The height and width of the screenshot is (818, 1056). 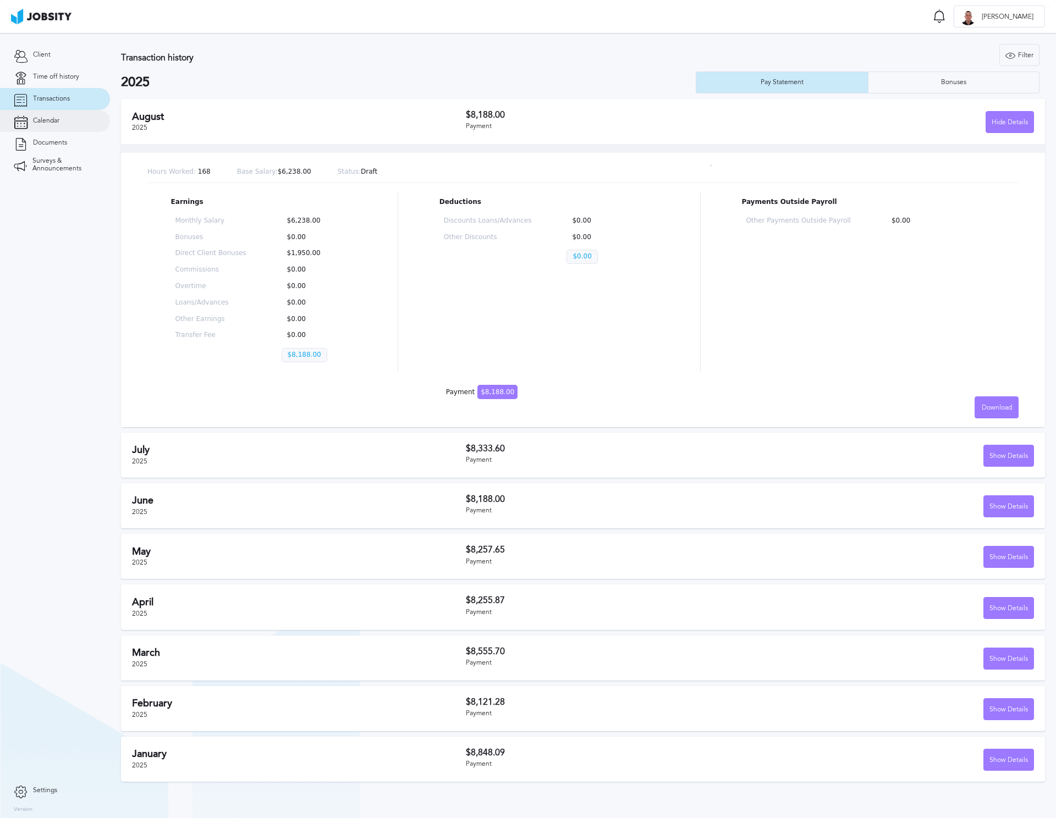 I want to click on span: $8,188.00, so click(x=497, y=392).